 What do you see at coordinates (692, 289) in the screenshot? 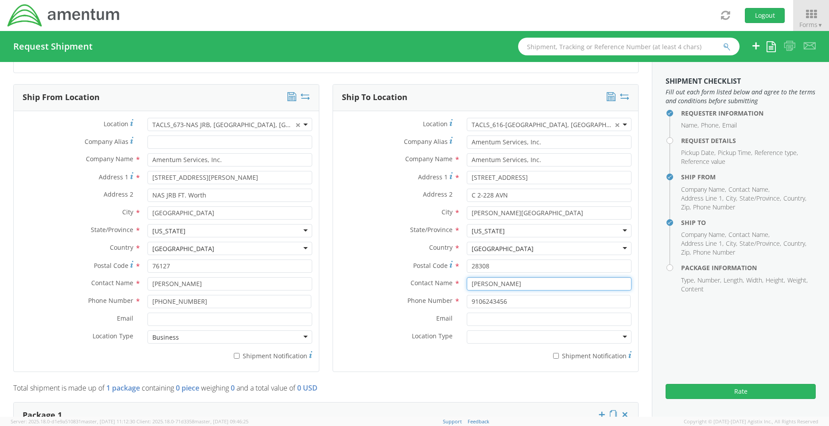
I see `li: Content` at bounding box center [692, 289].